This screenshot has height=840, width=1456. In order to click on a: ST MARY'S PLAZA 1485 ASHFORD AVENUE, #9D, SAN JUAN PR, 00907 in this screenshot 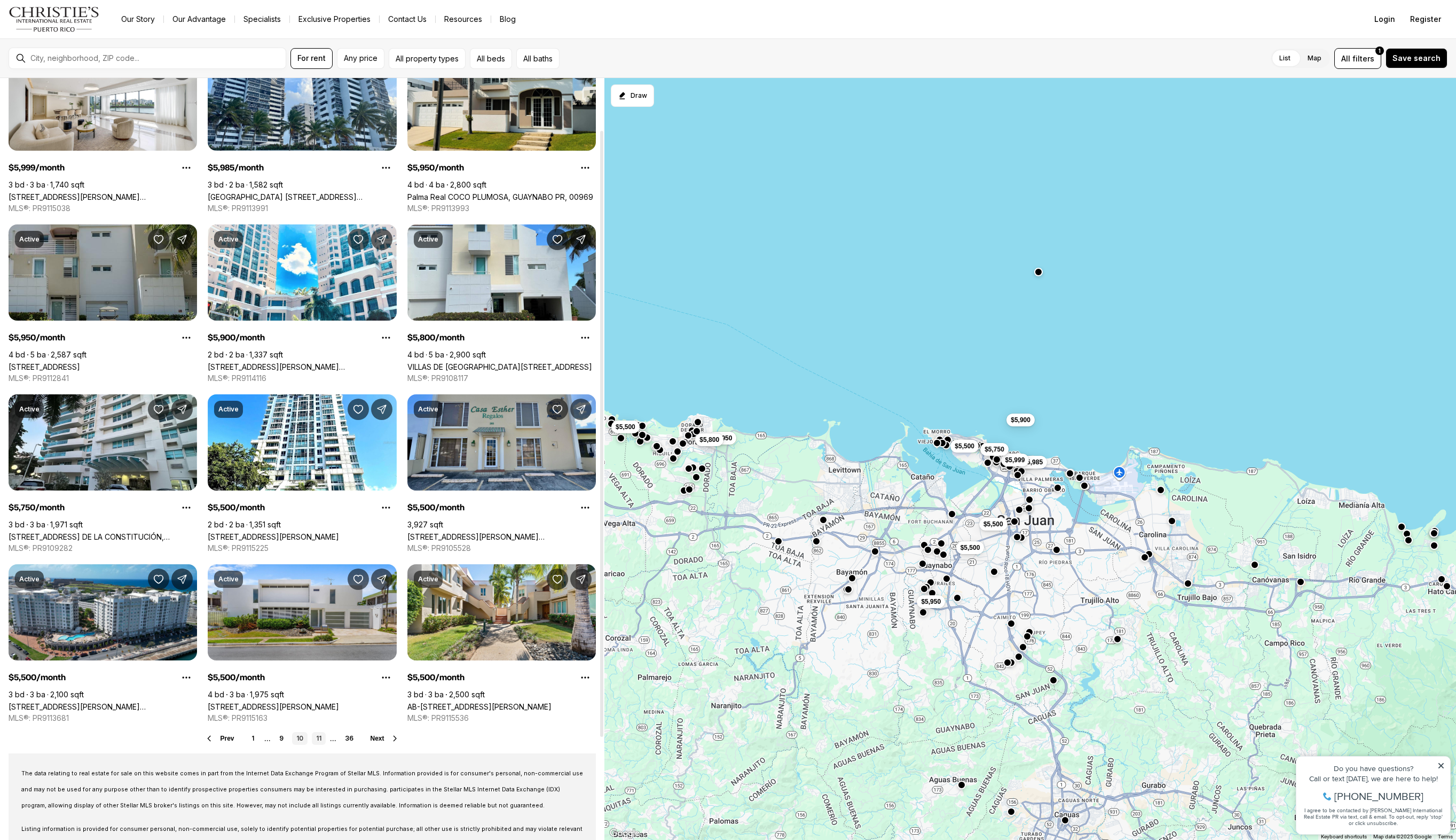, I will do `click(302, 197)`.